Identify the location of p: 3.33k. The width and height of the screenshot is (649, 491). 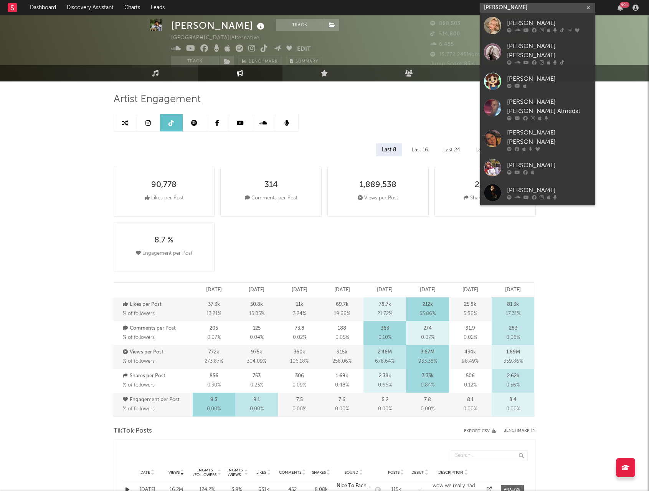
(428, 376).